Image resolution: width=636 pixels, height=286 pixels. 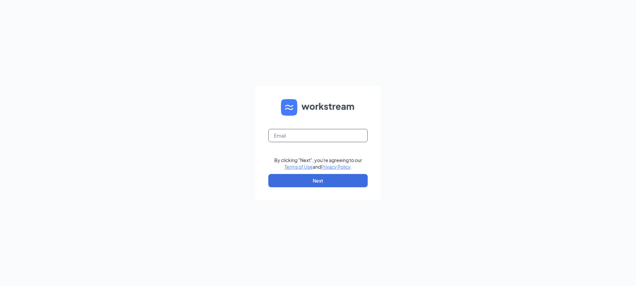 What do you see at coordinates (318, 135) in the screenshot?
I see `input: Email` at bounding box center [318, 135].